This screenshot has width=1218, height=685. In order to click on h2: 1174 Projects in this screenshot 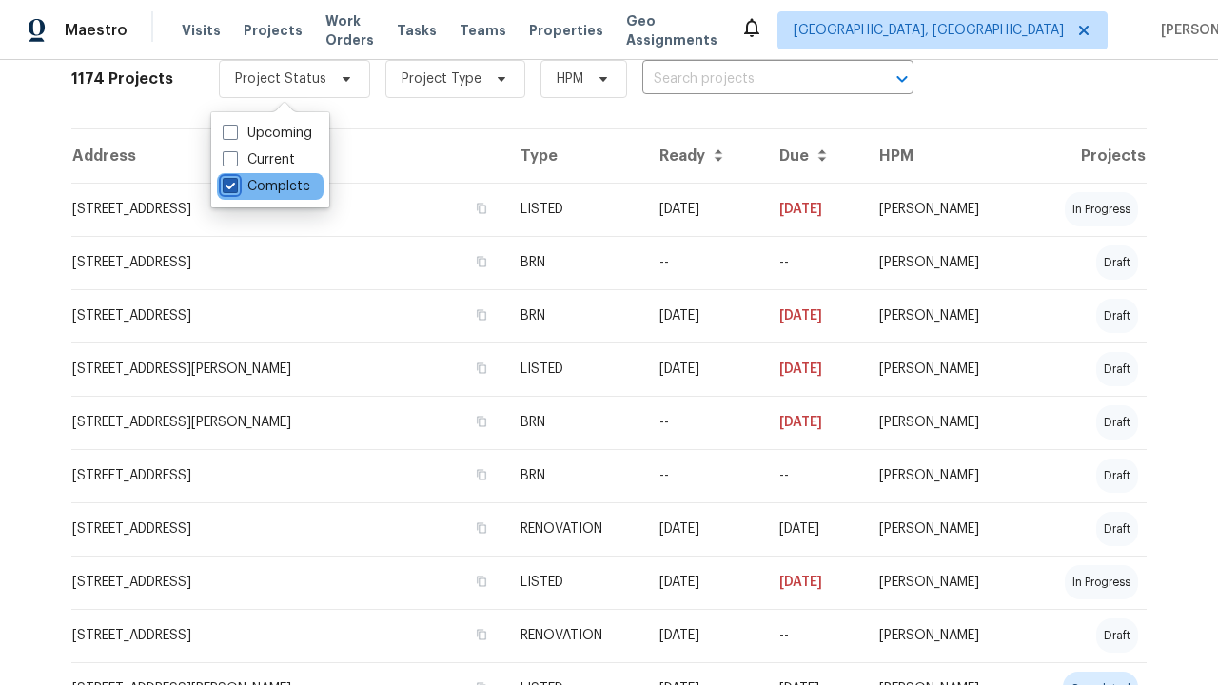, I will do `click(122, 79)`.